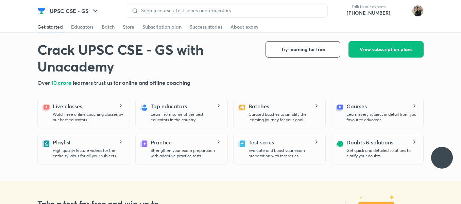  Describe the element at coordinates (88, 117) in the screenshot. I see `p: Watch free online coaching classes by our best educators.` at that location.